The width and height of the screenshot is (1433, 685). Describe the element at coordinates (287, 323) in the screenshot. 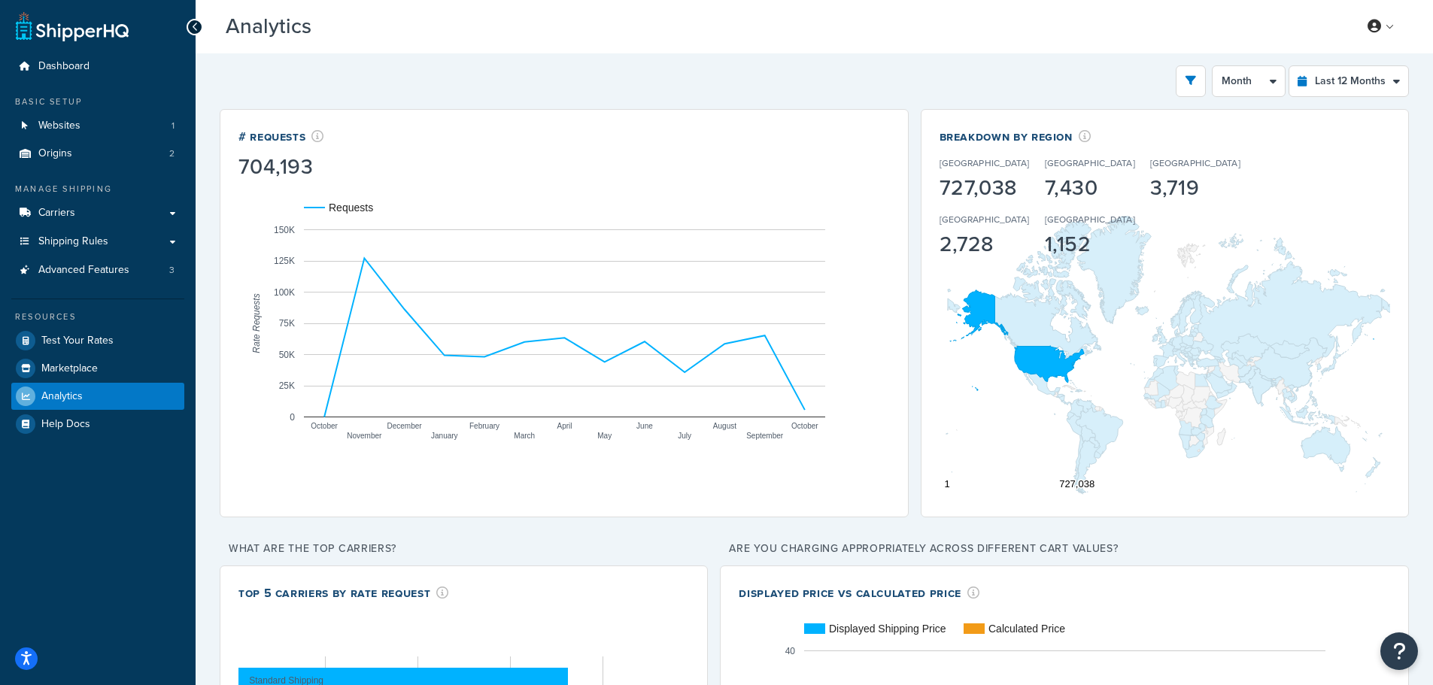

I see `text: 75K` at that location.